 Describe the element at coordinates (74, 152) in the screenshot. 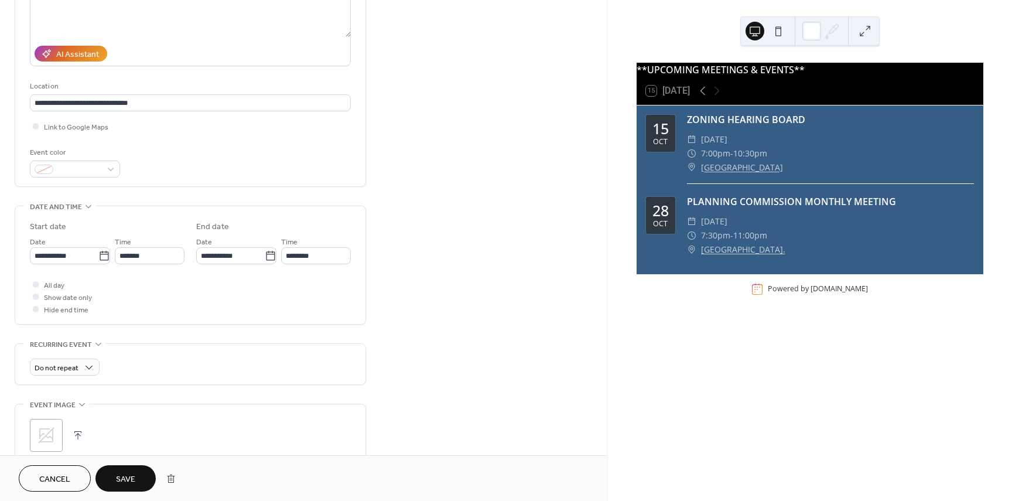

I see `div: Event color` at that location.